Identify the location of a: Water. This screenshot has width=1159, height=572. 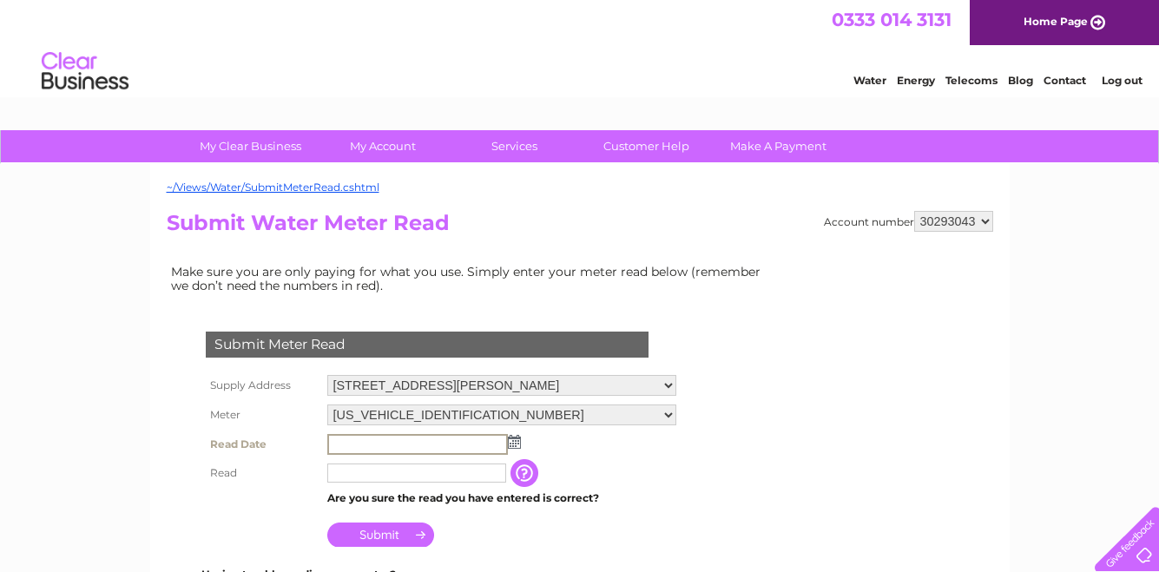
(870, 80).